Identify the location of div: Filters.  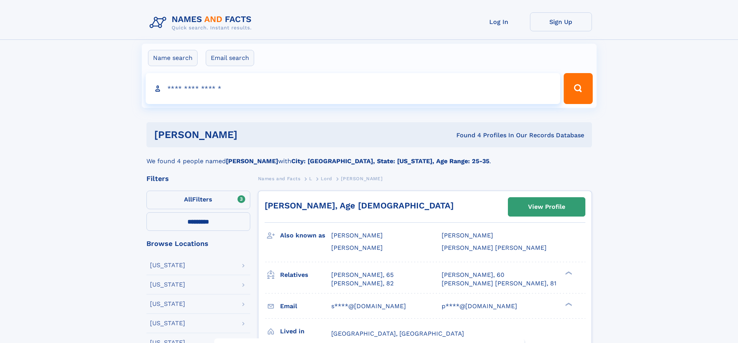
(198, 179).